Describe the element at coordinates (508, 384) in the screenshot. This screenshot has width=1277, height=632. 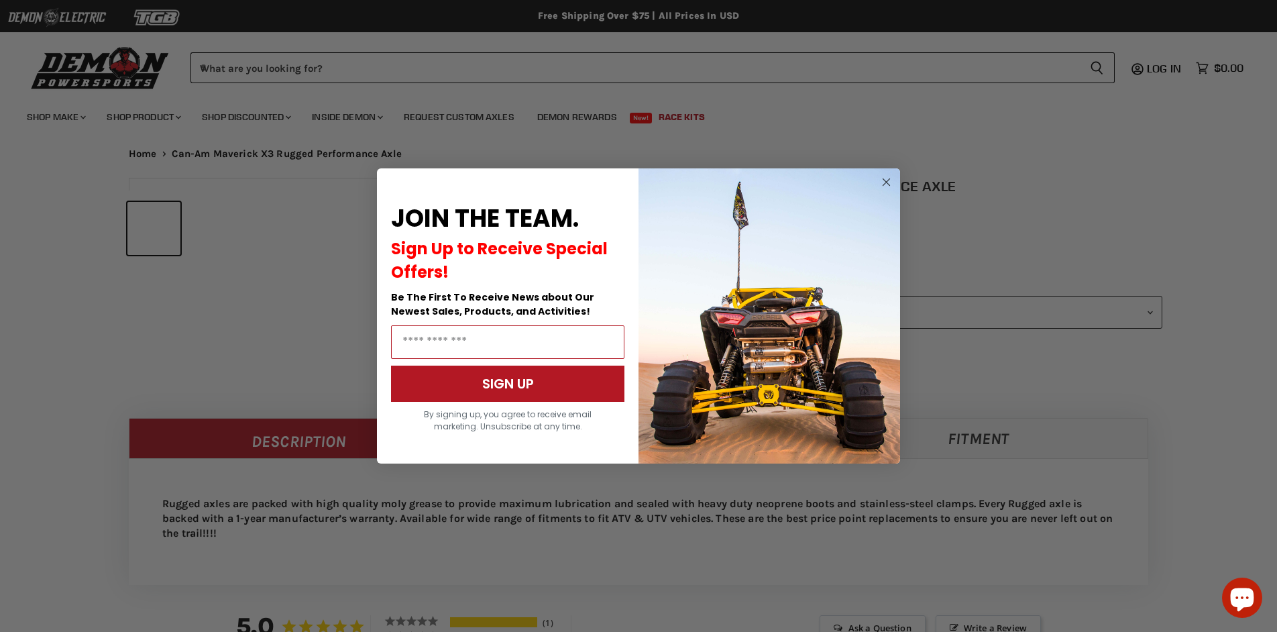
I see `button: SIGN UP` at that location.